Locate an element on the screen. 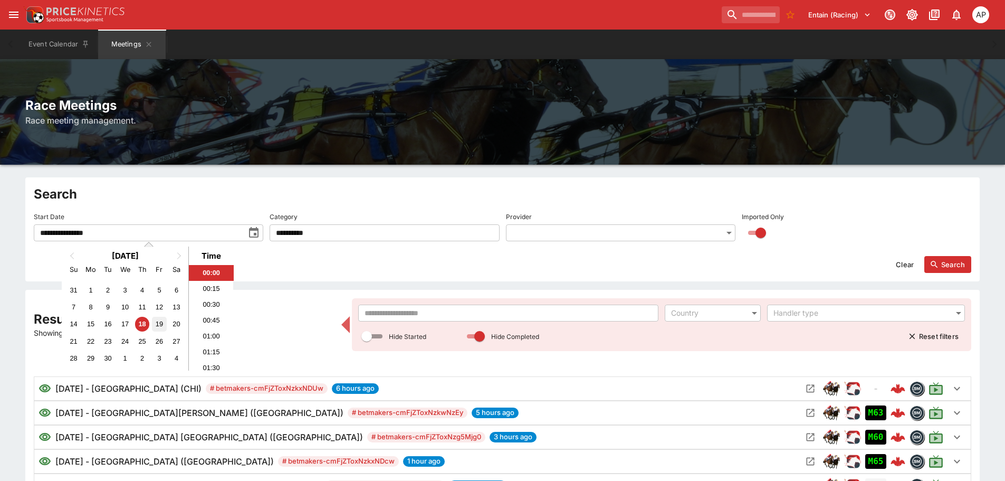  p: Category is located at coordinates (283, 216).